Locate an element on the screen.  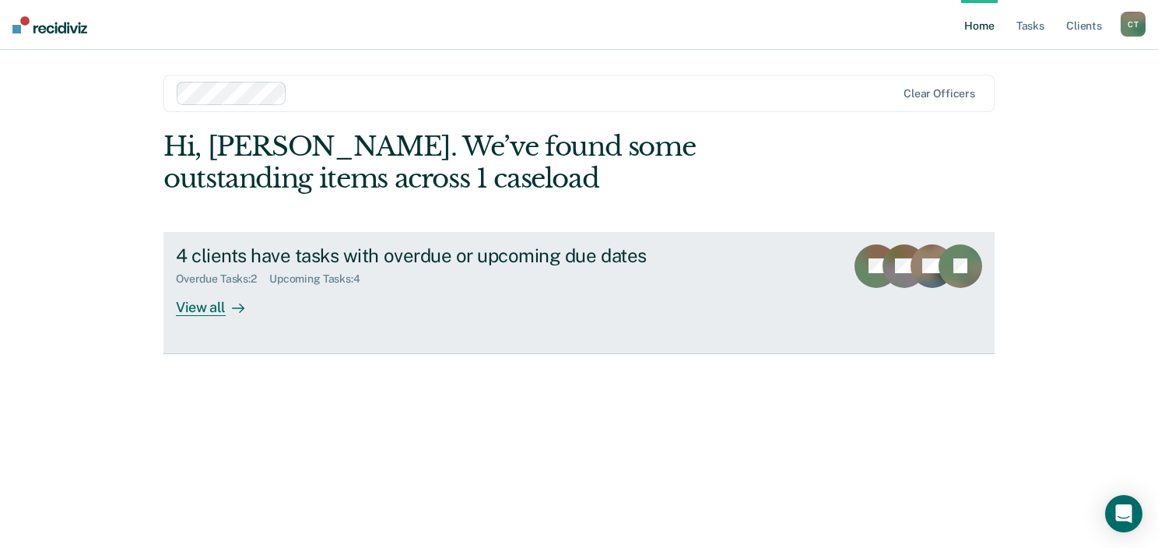
button: CT is located at coordinates (1134, 24).